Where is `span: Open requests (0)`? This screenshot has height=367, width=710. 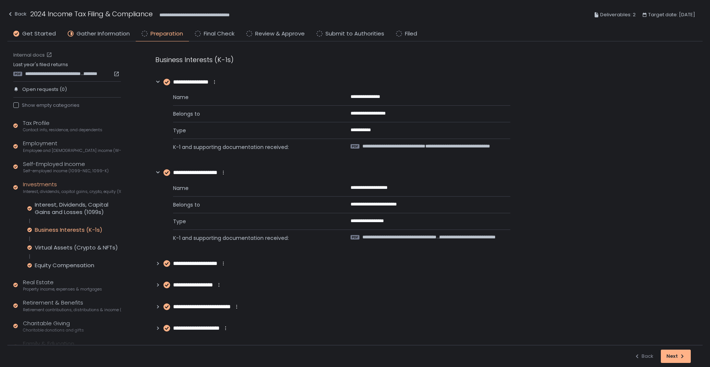
span: Open requests (0) is located at coordinates (44, 89).